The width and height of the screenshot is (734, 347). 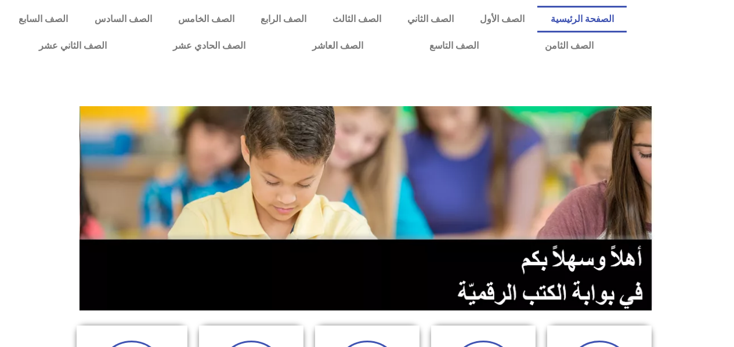 I want to click on a: الصف الثاني, so click(x=430, y=19).